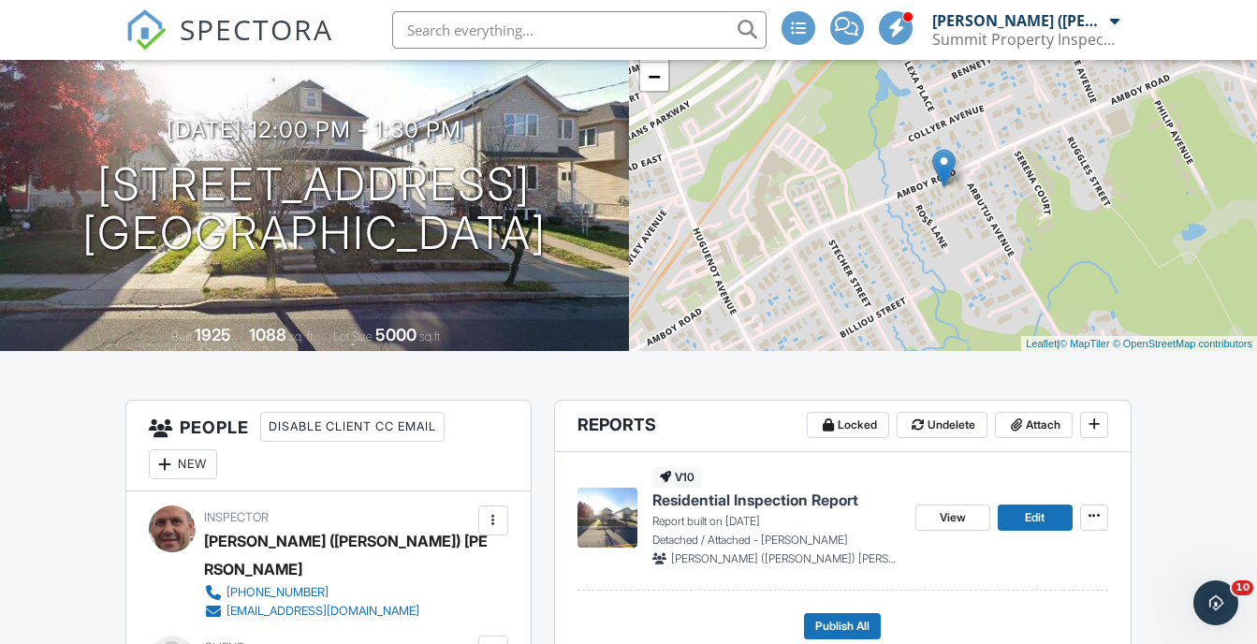 The width and height of the screenshot is (1257, 644). Describe the element at coordinates (1182, 343) in the screenshot. I see `a: © OpenStreetMap contributors` at that location.